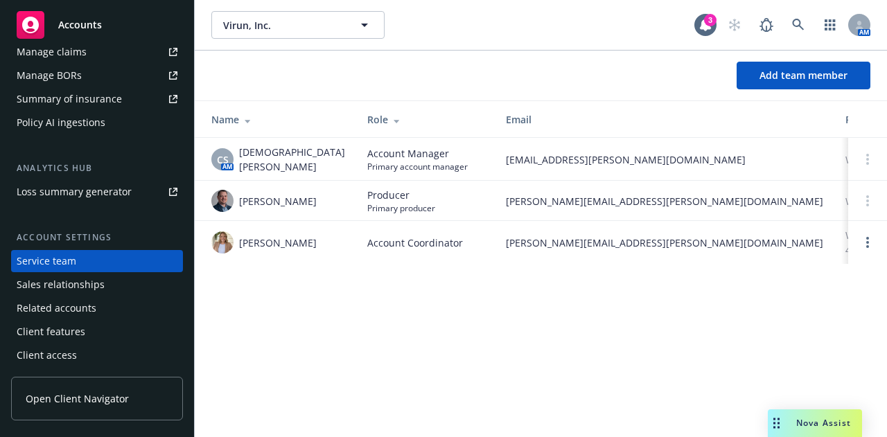 This screenshot has height=437, width=887. I want to click on a: Report a Bug, so click(767, 25).